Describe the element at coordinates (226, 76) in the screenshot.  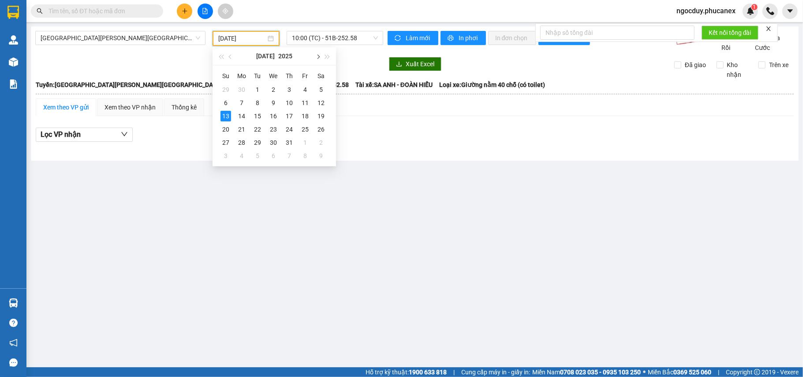
I see `th: Su` at that location.